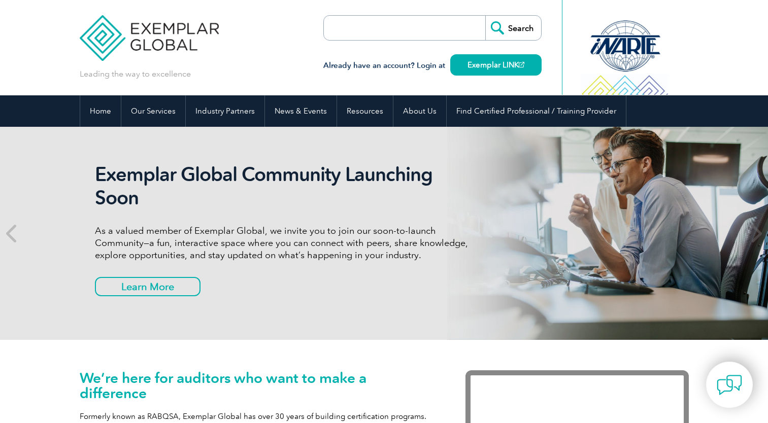 The height and width of the screenshot is (423, 768). I want to click on a: About Us, so click(420, 111).